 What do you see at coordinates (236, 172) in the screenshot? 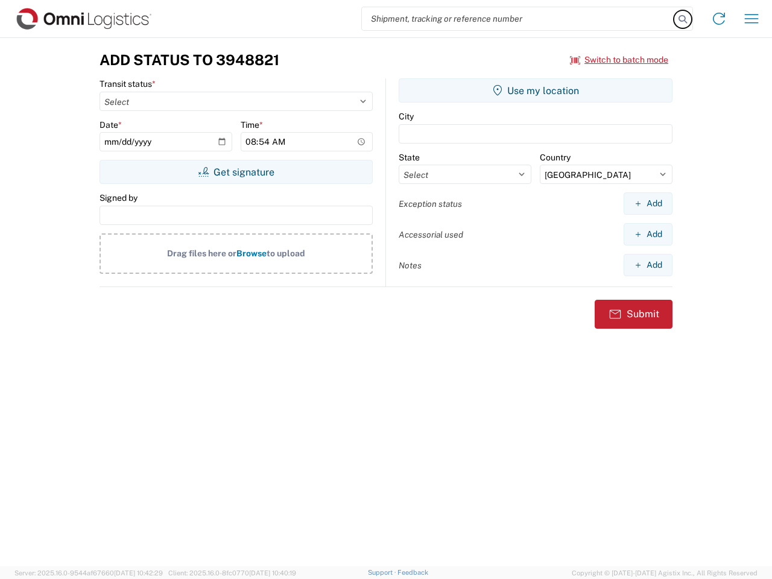
I see `button: Get signature` at bounding box center [236, 172].